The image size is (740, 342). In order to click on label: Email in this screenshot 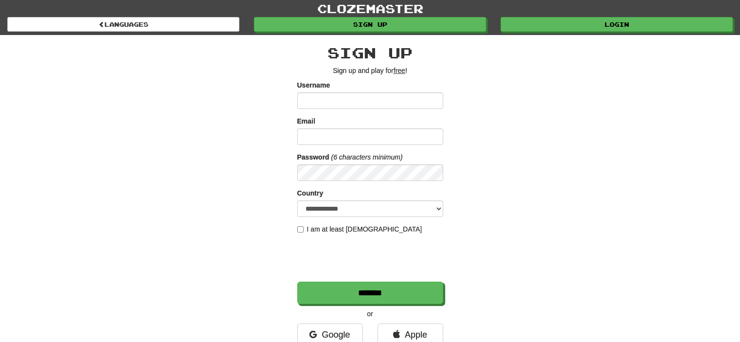, I will do `click(306, 121)`.